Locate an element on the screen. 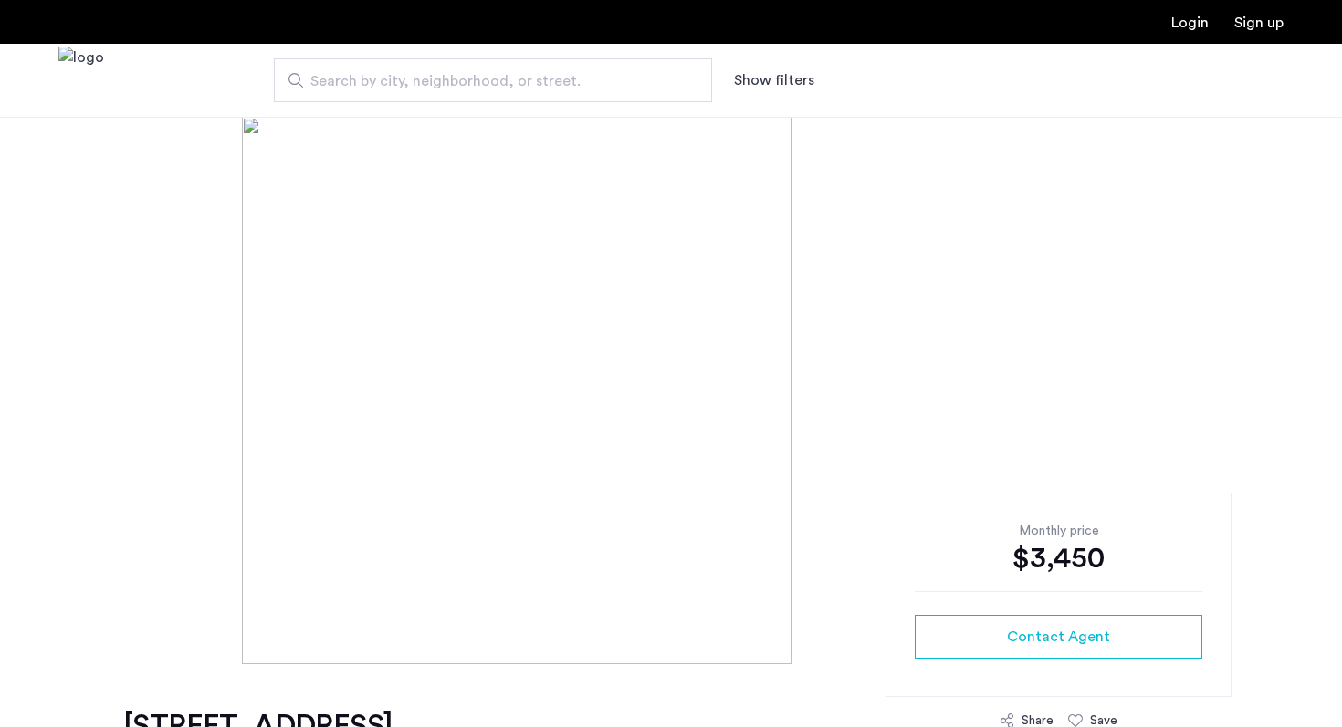 The height and width of the screenshot is (727, 1342). div: Monthly price is located at coordinates (1058, 531).